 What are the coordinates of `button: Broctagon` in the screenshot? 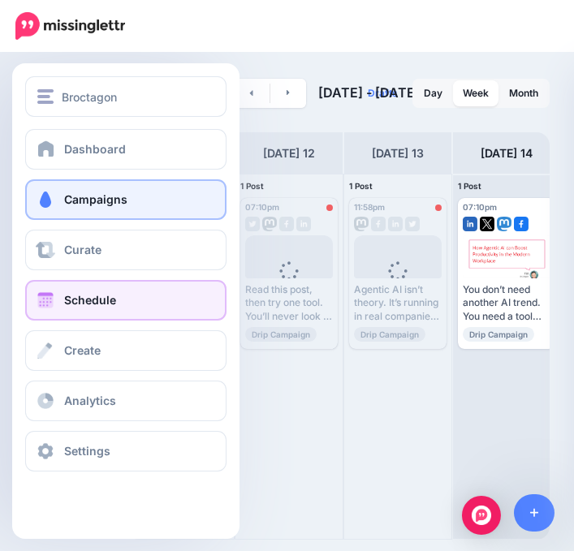 It's located at (126, 97).